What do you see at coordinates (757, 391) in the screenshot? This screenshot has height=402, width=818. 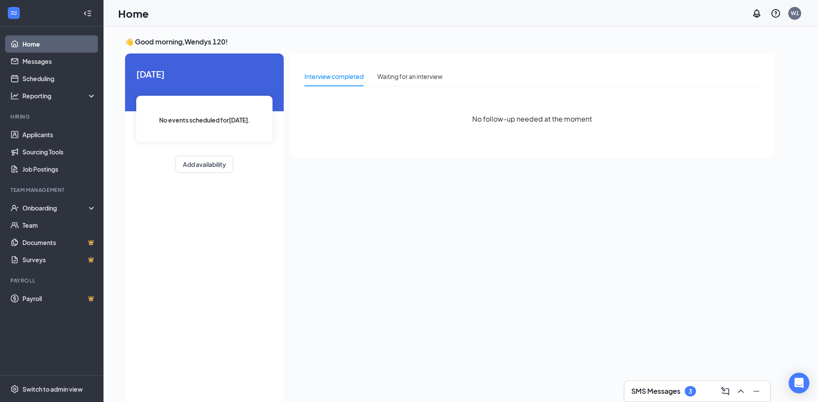 I see `button: Minimize` at bounding box center [757, 391].